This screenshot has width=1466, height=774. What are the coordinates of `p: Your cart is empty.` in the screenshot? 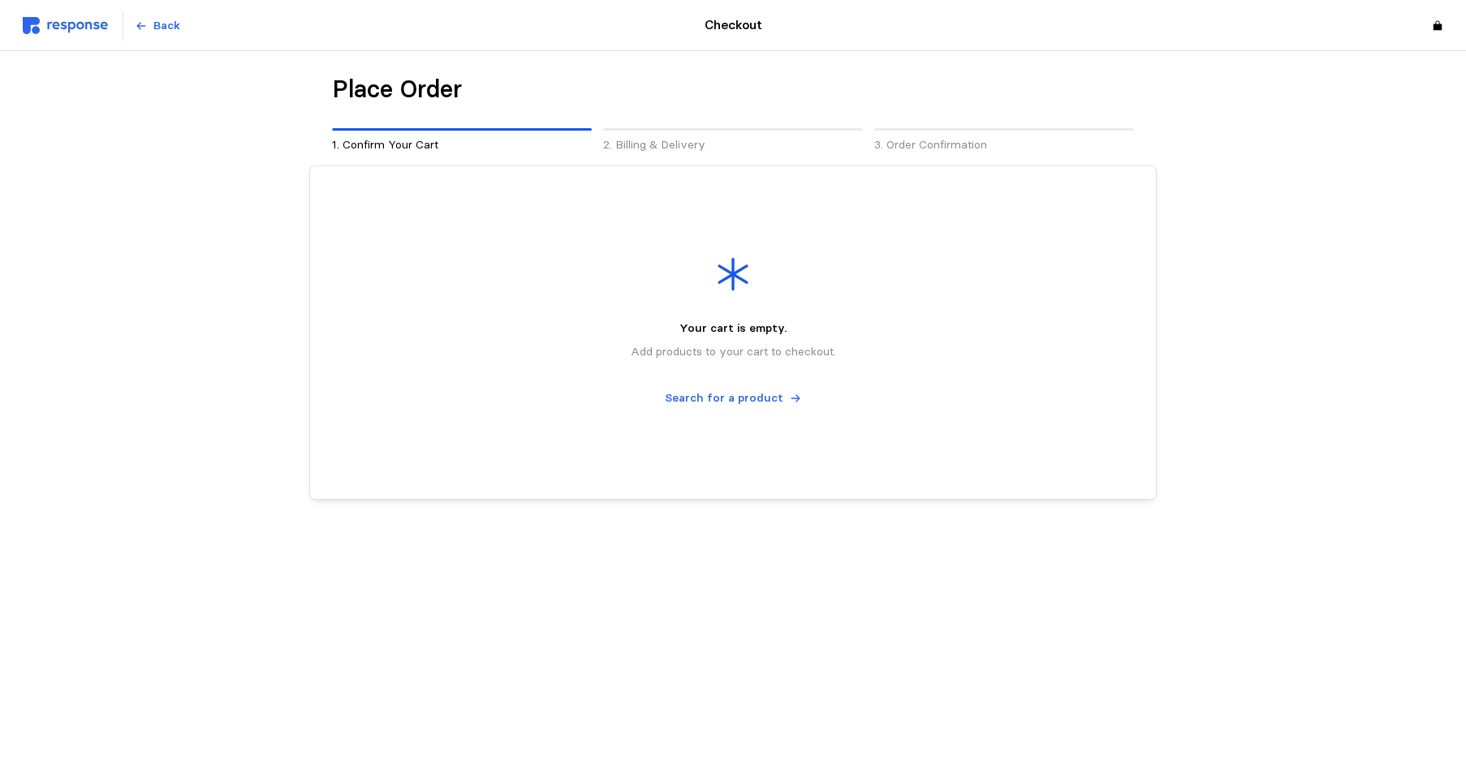 It's located at (733, 329).